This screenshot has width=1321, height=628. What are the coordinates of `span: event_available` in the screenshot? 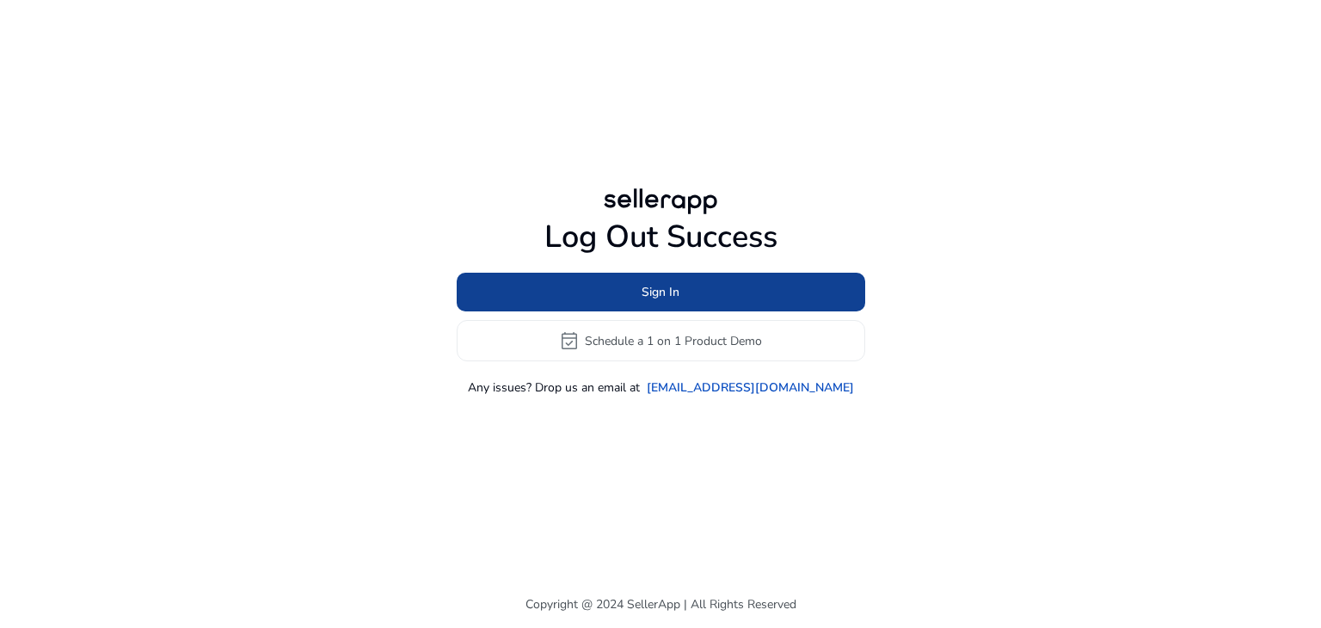 It's located at (570, 341).